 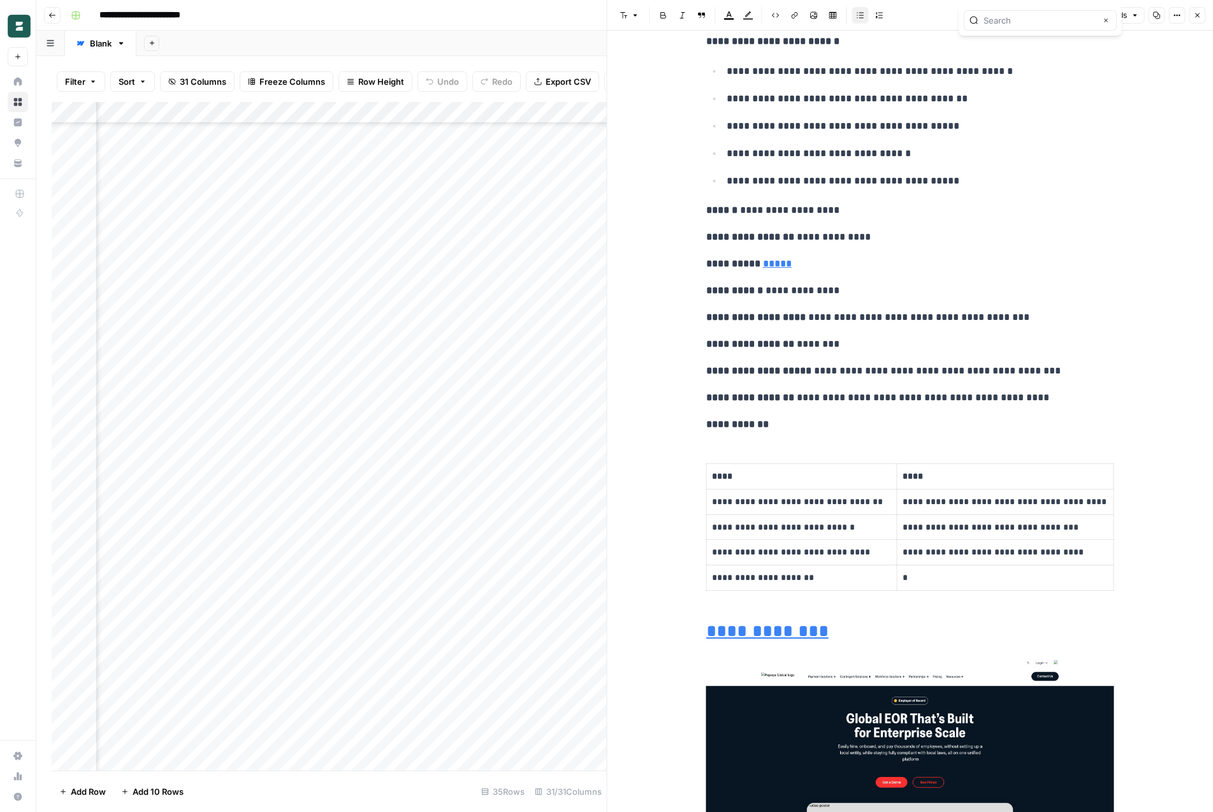 What do you see at coordinates (503, 792) in the screenshot?
I see `div: 35 Rows` at bounding box center [503, 792].